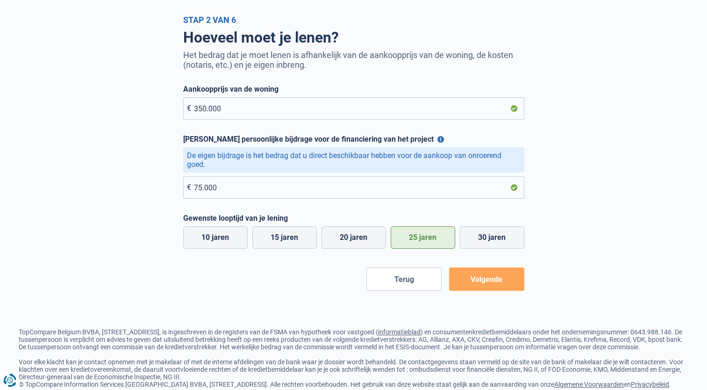 This screenshot has height=390, width=707. What do you see at coordinates (354, 60) in the screenshot?
I see `p: Het bedrag dat je moet lenen is afhankelijk van de aankoopprijs van de woning, de kosten (notaris...` at bounding box center [354, 60].